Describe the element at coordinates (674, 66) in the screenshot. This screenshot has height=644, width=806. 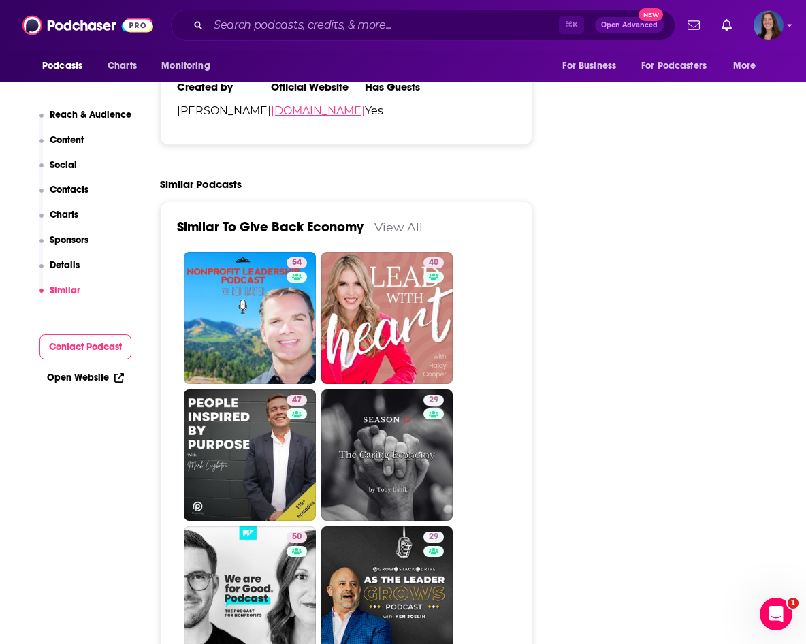
I see `span: For Podcasters` at that location.